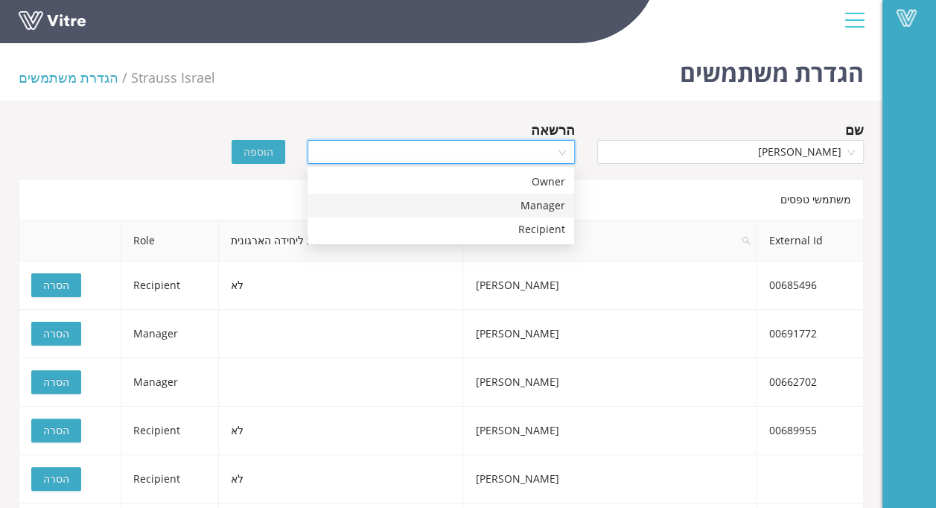 The height and width of the screenshot is (508, 936). I want to click on button: הוספה, so click(258, 152).